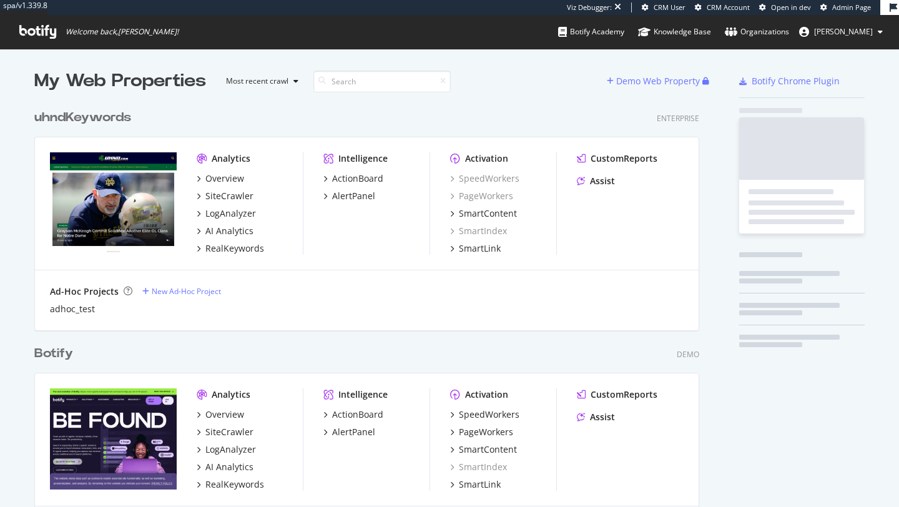 This screenshot has height=507, width=899. Describe the element at coordinates (678, 118) in the screenshot. I see `div: Enterprise` at that location.